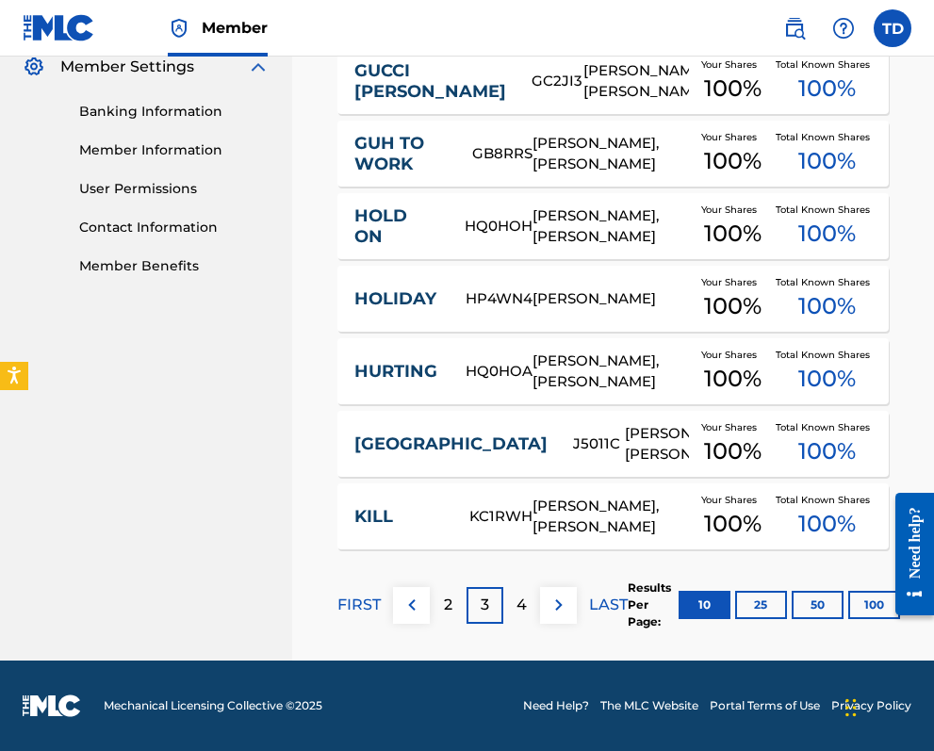  Describe the element at coordinates (213, 706) in the screenshot. I see `span: Mechanical Licensing Collective © 2025` at that location.